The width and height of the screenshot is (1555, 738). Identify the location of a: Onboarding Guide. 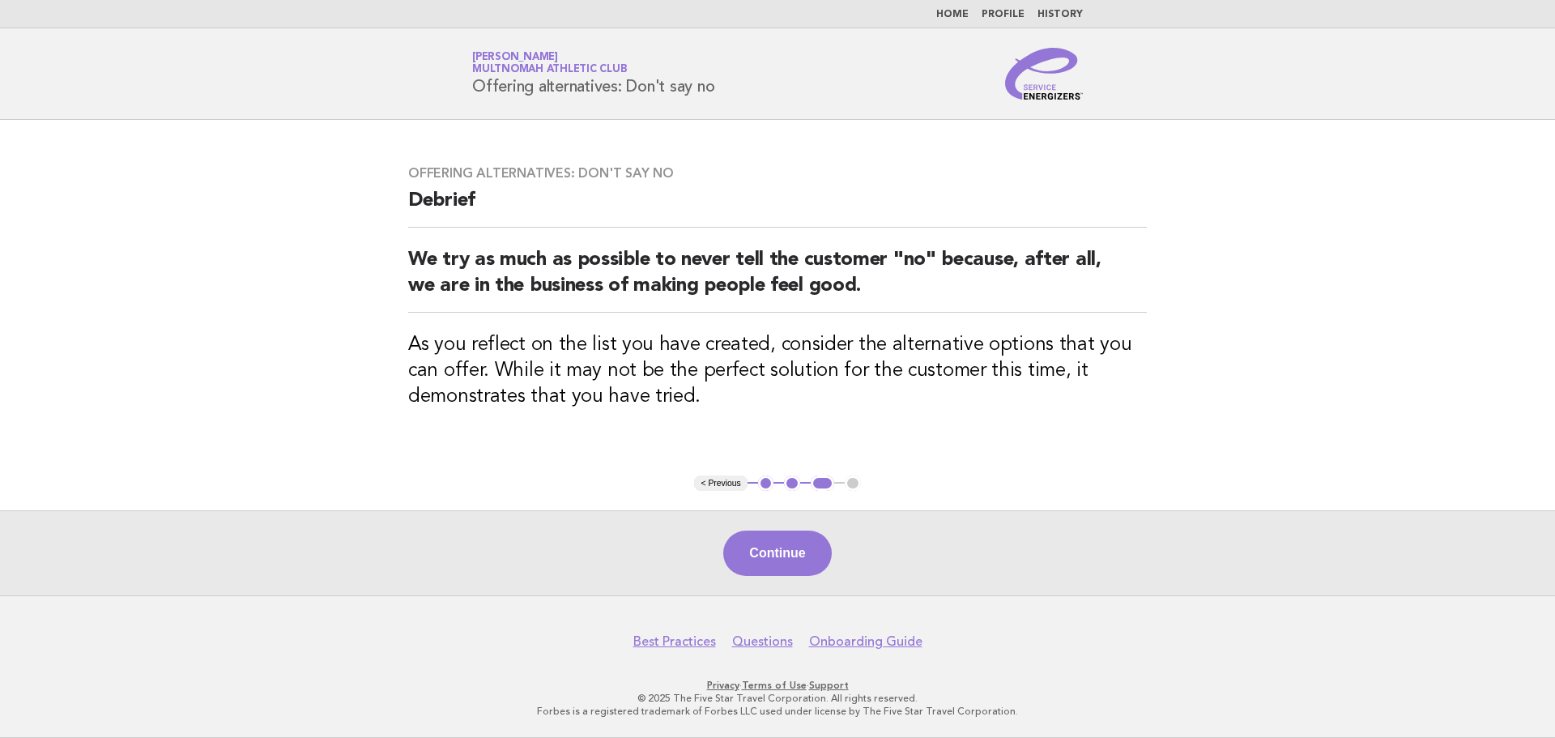
(866, 641).